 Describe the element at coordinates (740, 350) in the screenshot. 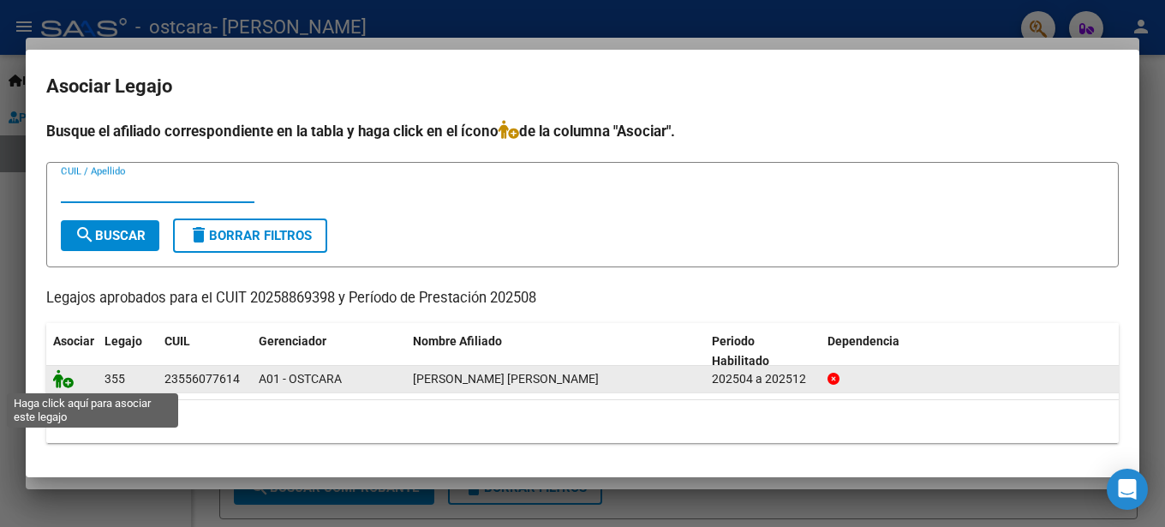

I see `span: Periodo Habilitado` at that location.